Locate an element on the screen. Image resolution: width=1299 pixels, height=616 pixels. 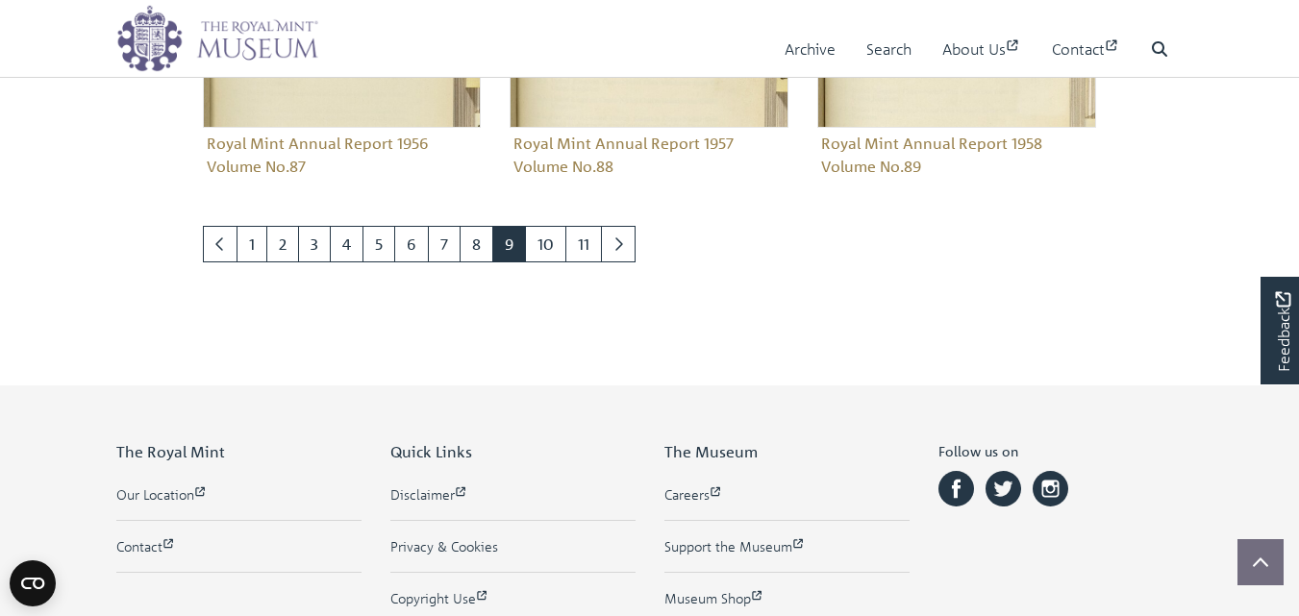
a: Goto page 7 is located at coordinates (444, 244).